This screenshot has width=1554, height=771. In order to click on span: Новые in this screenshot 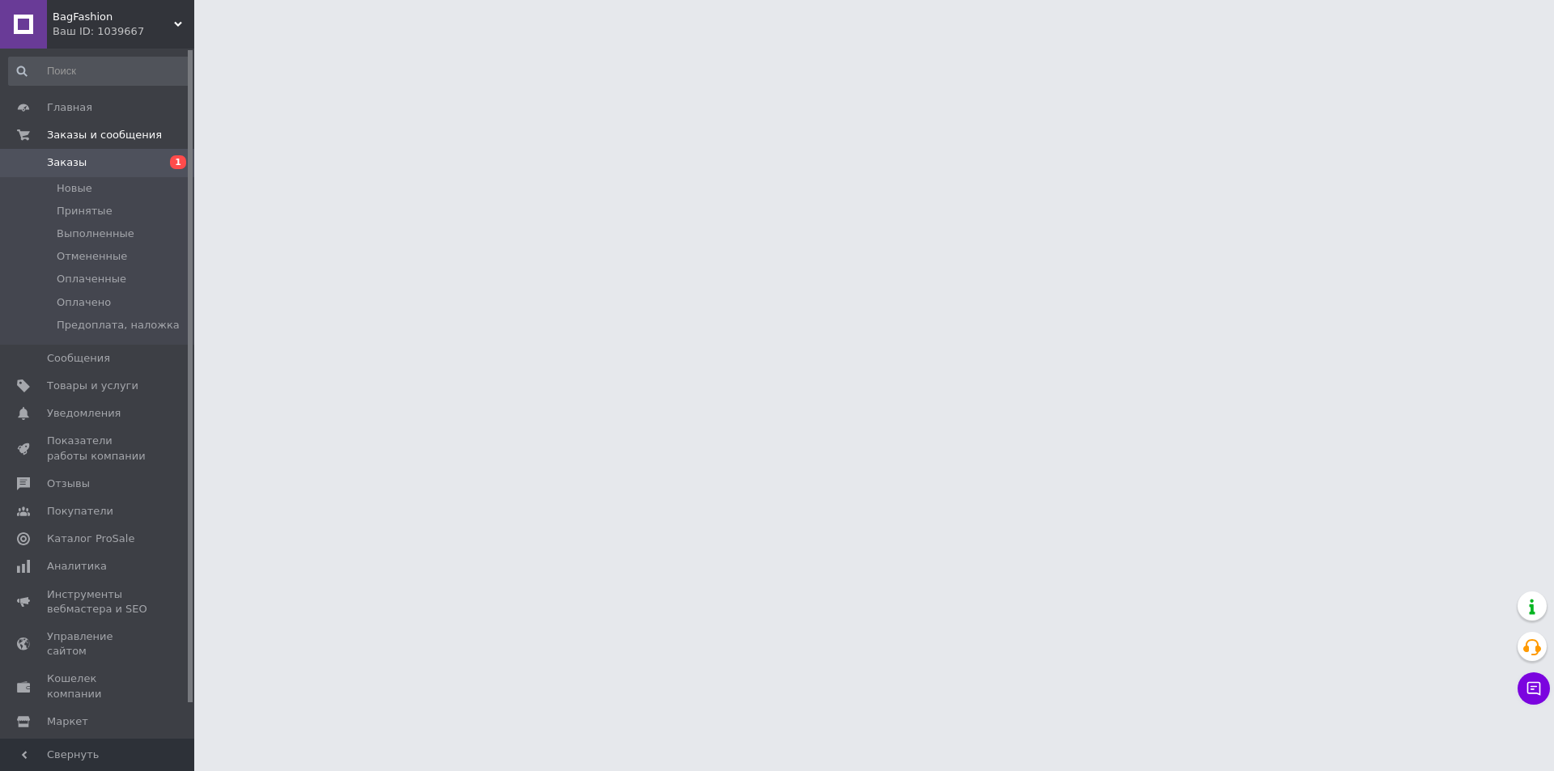, I will do `click(74, 189)`.